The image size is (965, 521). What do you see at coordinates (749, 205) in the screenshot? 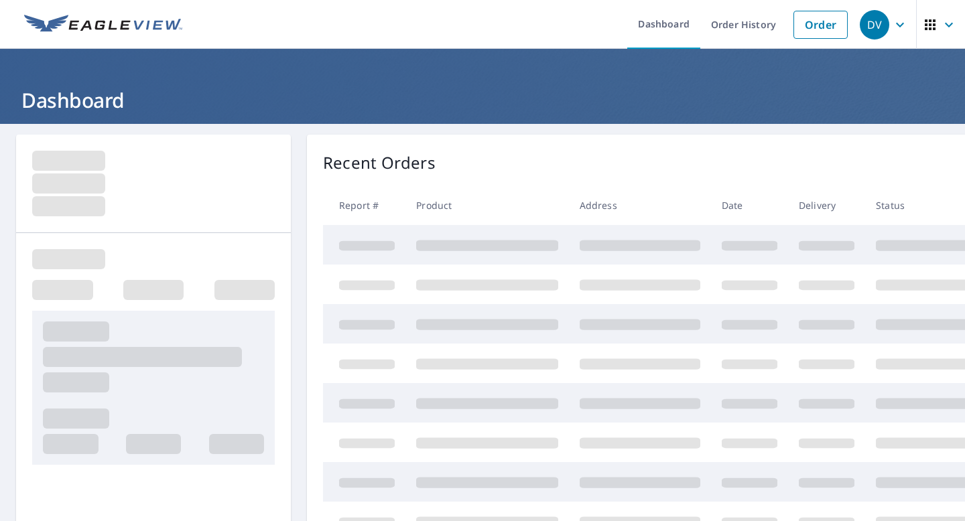
I see `th: Date` at bounding box center [749, 205].